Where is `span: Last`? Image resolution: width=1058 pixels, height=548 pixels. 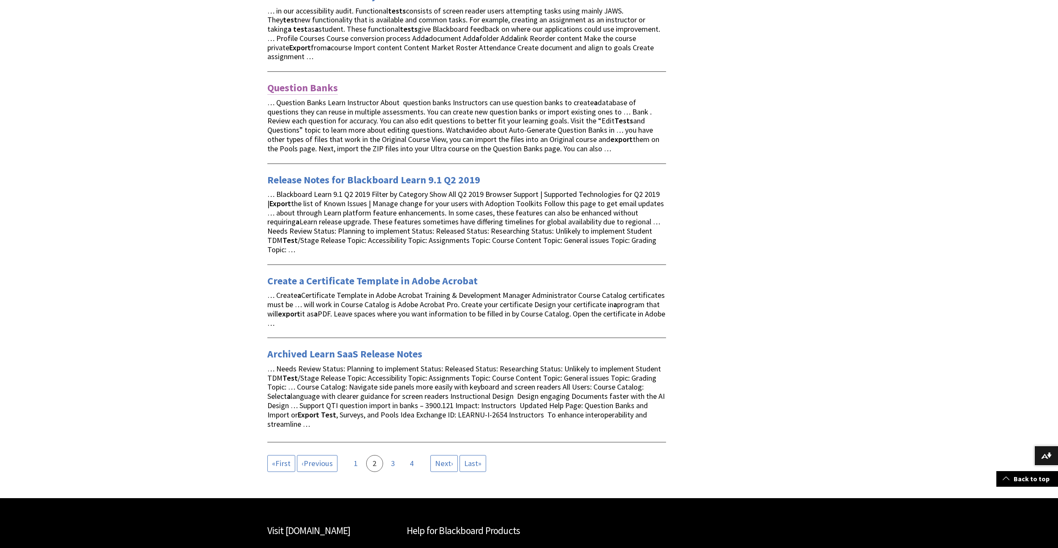 span: Last is located at coordinates (471, 463).